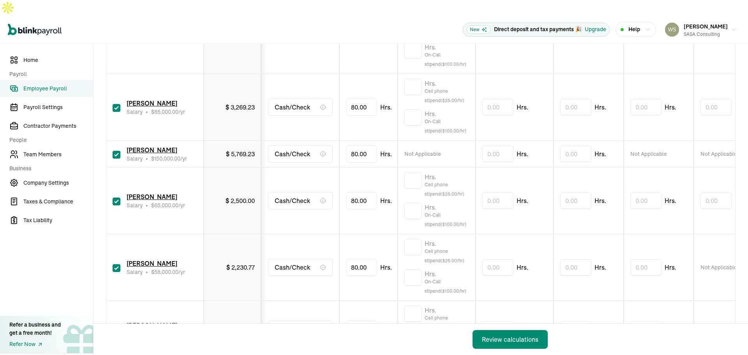 Image resolution: width=748 pixels, height=355 pixels. What do you see at coordinates (35, 344) in the screenshot?
I see `div: Refer Now` at bounding box center [35, 344].